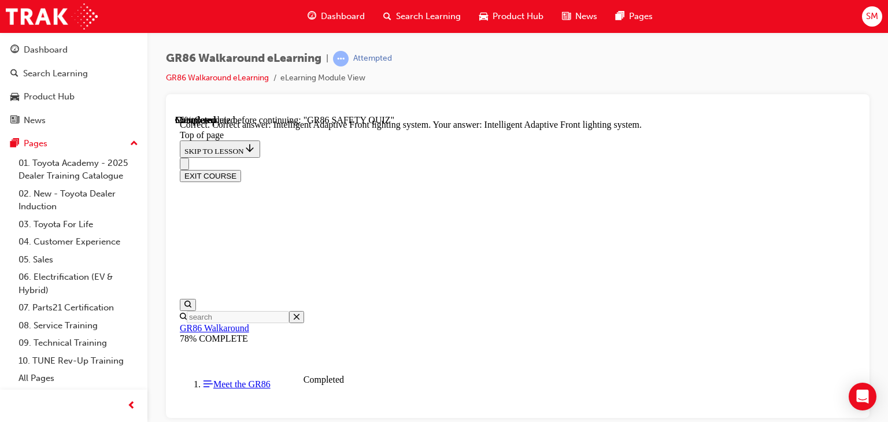 Image resolution: width=888 pixels, height=422 pixels. What do you see at coordinates (78, 200) in the screenshot?
I see `a: 02. New - Toyota Dealer Induction` at bounding box center [78, 200].